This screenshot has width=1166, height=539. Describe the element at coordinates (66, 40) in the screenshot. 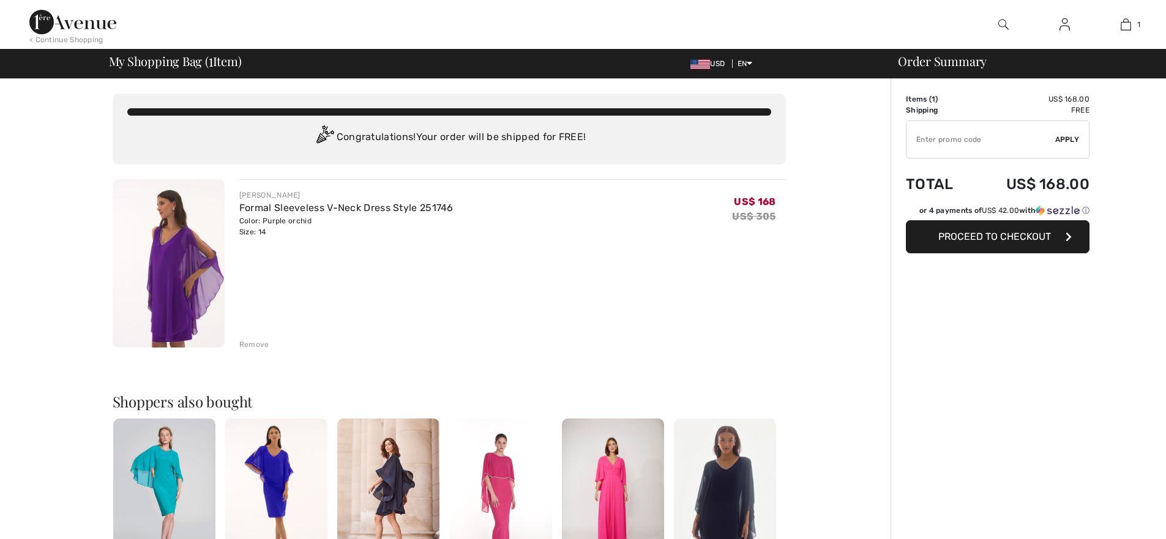

I see `div: < Continue Shopping` at that location.